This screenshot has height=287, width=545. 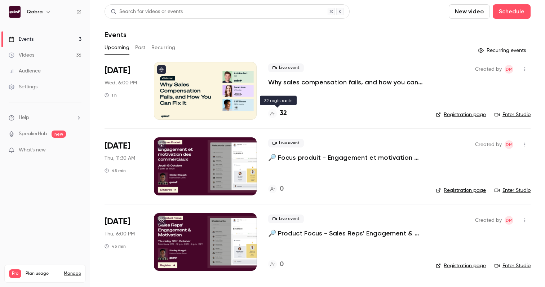 I want to click on div: Oct 16 Thu, 6:00 PM (Europe/Paris), so click(x=123, y=242).